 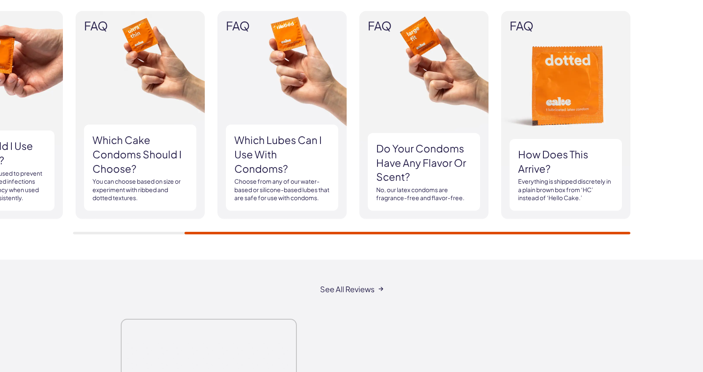 I want to click on h3: How does this arrive?, so click(x=565, y=161).